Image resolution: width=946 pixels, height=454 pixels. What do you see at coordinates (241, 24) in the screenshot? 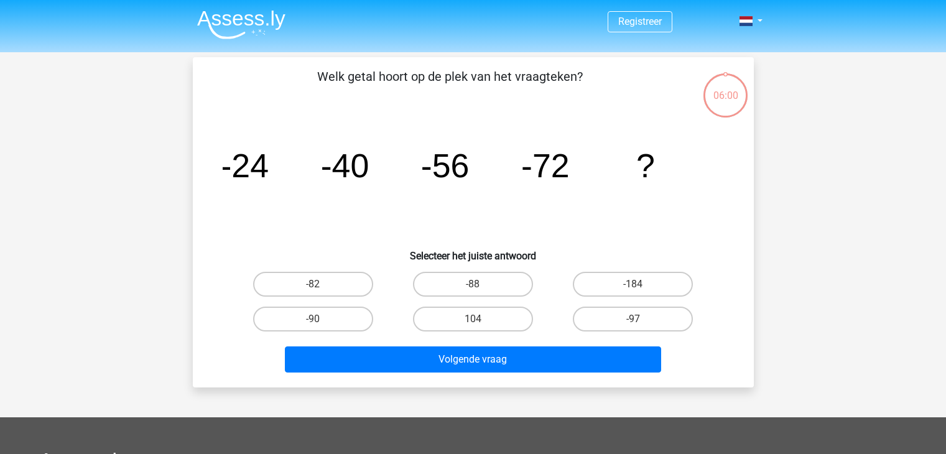
I see `img: Assessly` at bounding box center [241, 24].